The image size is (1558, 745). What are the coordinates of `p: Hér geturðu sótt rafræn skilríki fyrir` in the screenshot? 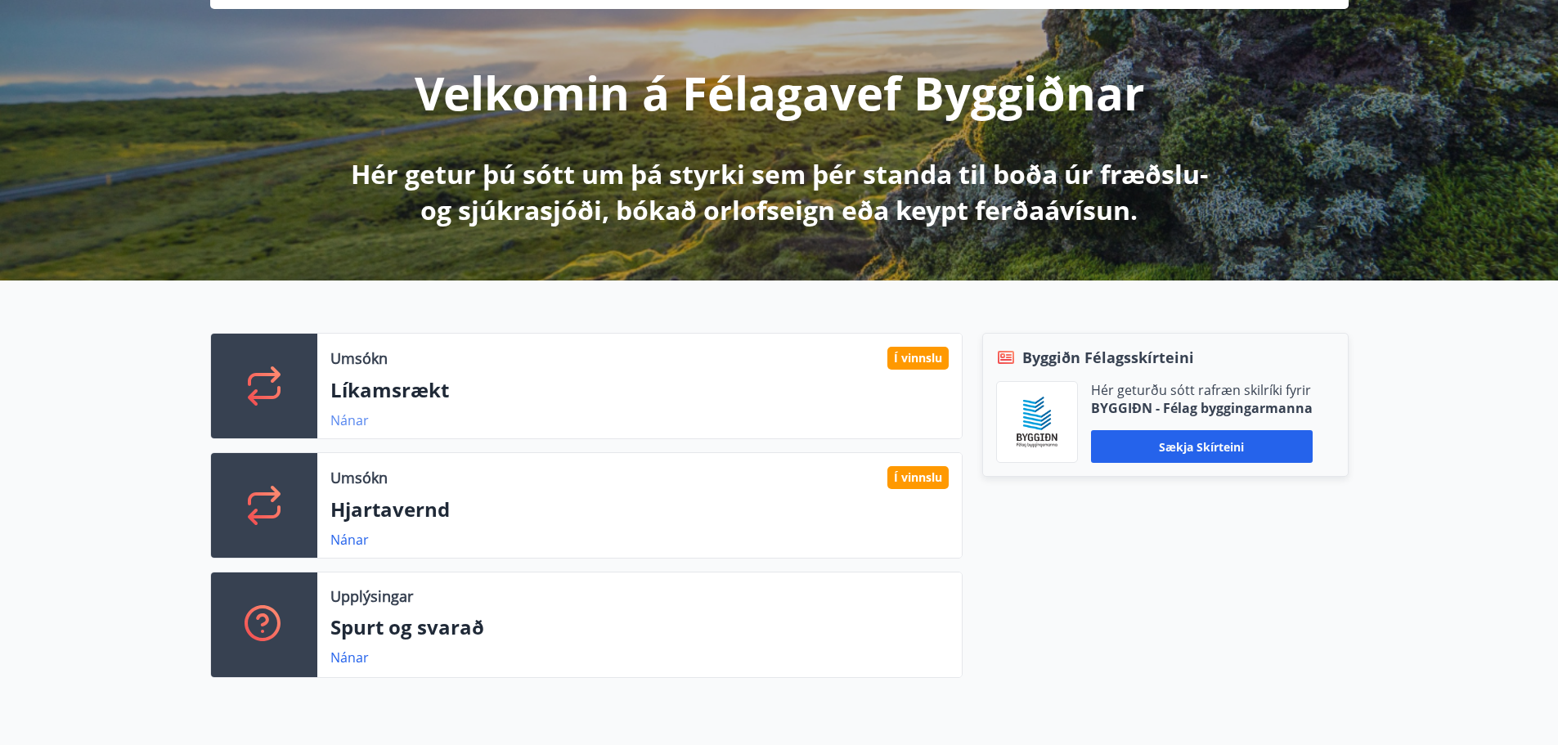 It's located at (1201, 390).